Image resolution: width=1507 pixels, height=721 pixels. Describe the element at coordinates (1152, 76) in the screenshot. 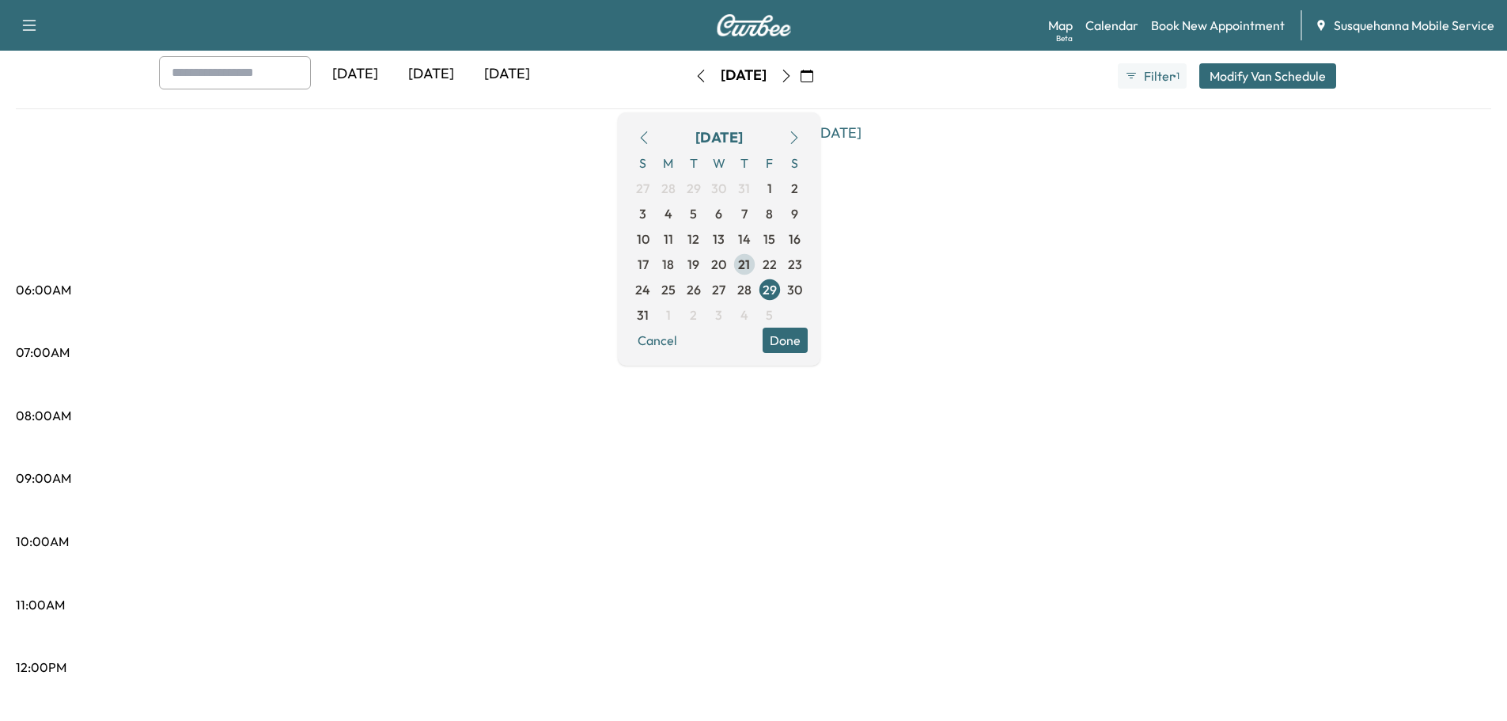

I see `button: Filter●1` at that location.